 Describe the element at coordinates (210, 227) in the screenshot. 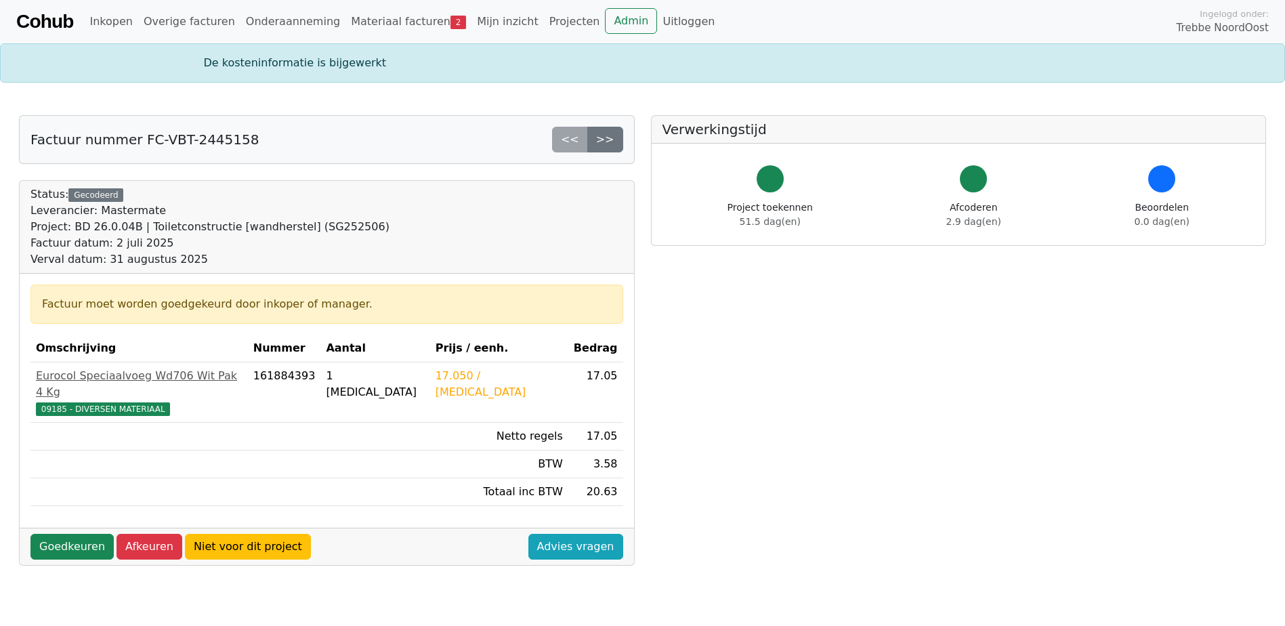

I see `div: Status:` at that location.